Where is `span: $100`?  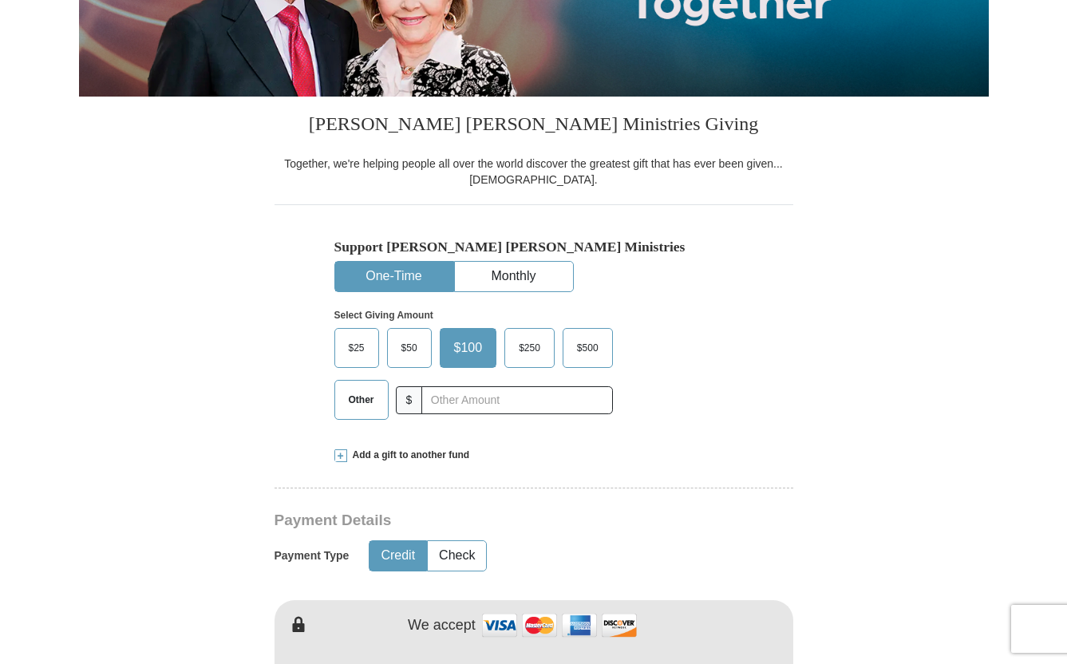
span: $100 is located at coordinates (469, 348).